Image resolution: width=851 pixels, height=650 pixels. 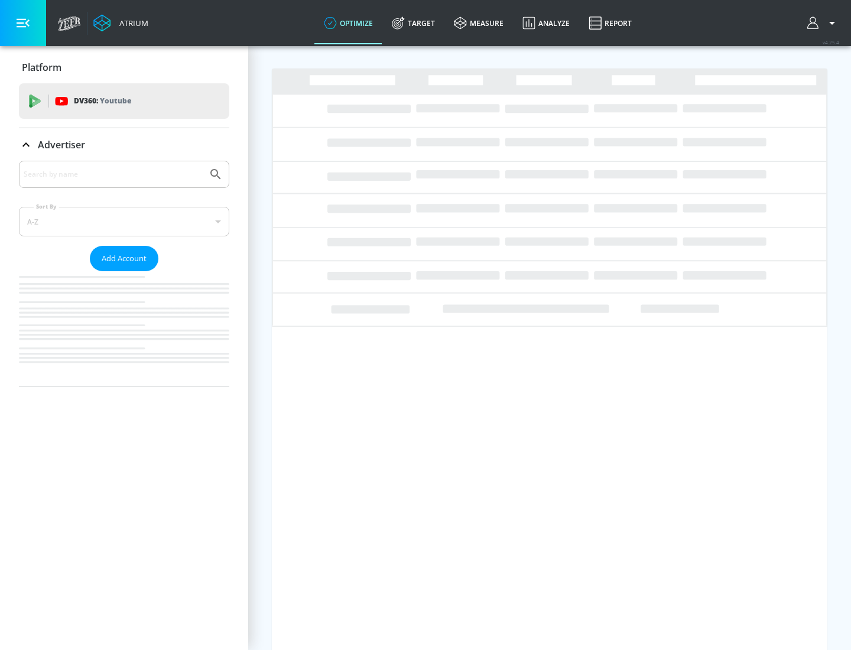 What do you see at coordinates (546, 23) in the screenshot?
I see `a: Analyze` at bounding box center [546, 23].